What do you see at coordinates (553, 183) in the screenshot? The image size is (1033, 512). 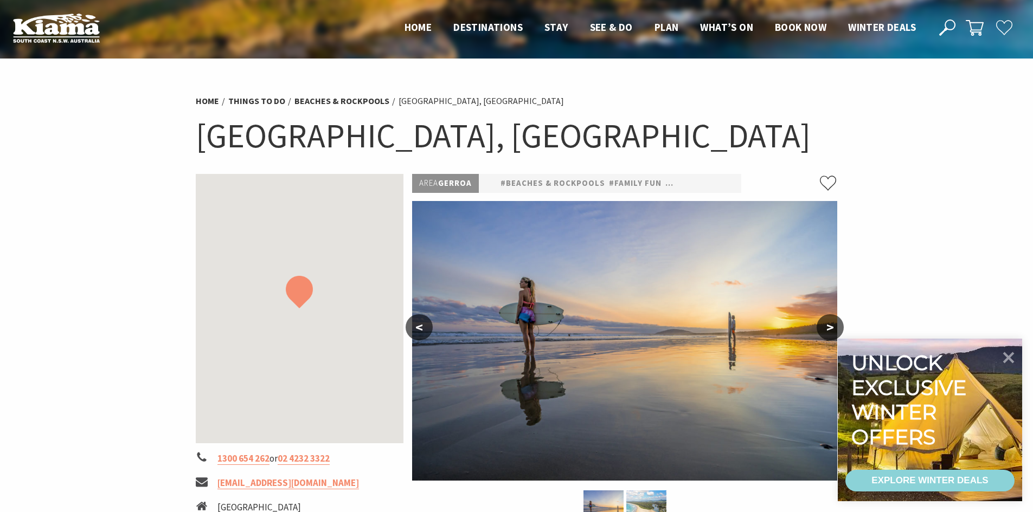 I see `a: #Beaches & Rockpools` at bounding box center [553, 183].